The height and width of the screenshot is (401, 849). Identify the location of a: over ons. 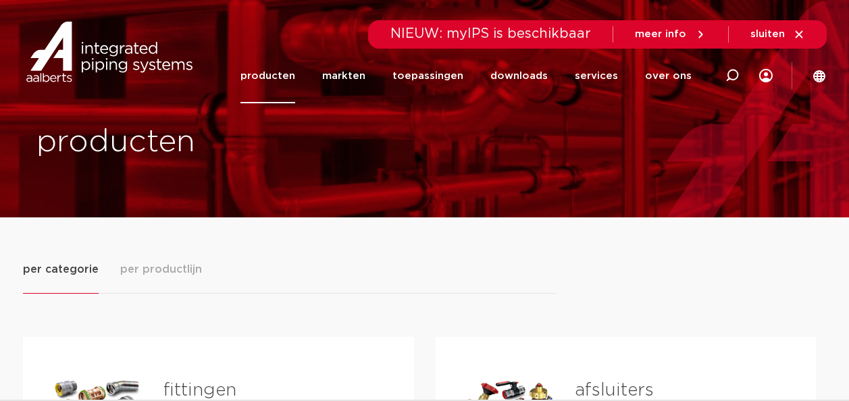
(668, 76).